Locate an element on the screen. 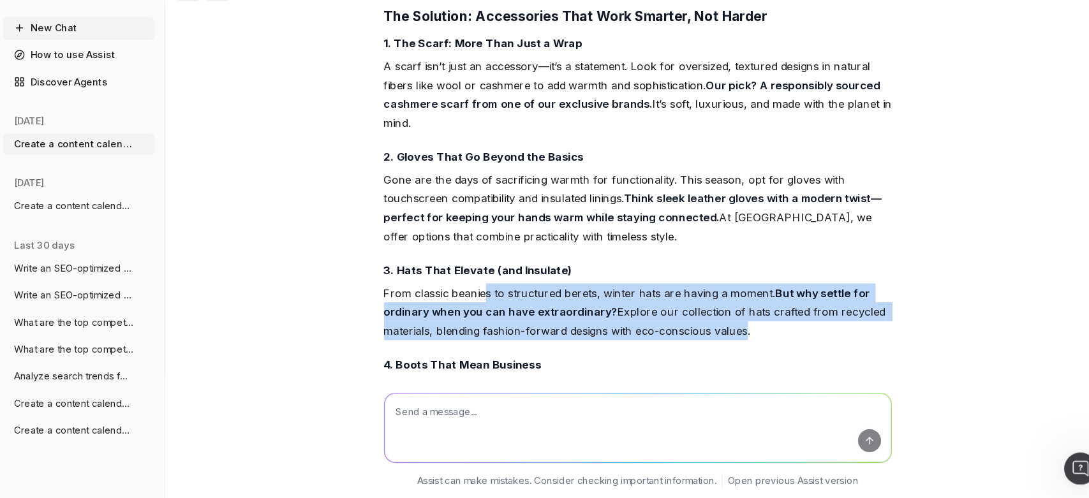 The image size is (1089, 498). a: How to use Assist is located at coordinates (115, 79).